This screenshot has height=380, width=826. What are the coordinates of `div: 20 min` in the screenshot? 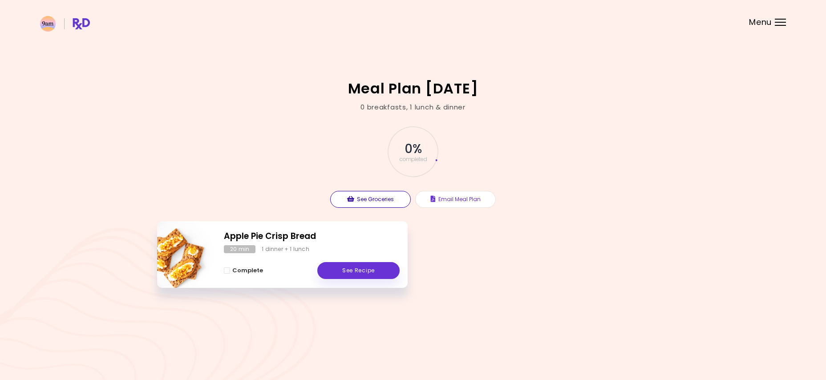 It's located at (239, 249).